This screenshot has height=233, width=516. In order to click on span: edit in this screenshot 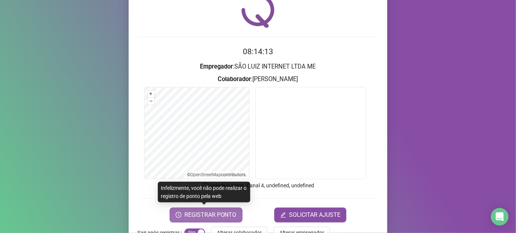, I will do `click(283, 215)`.